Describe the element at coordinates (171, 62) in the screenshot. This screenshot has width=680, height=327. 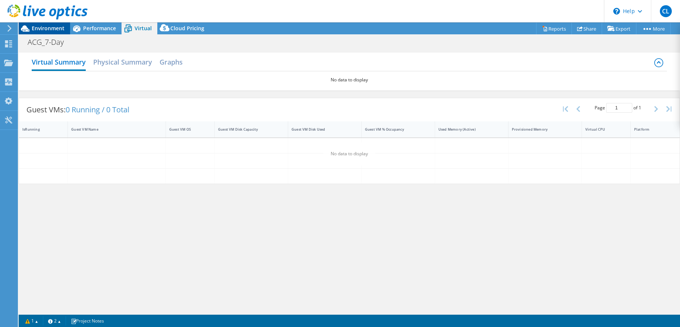
I see `h2: Graphs` at that location.